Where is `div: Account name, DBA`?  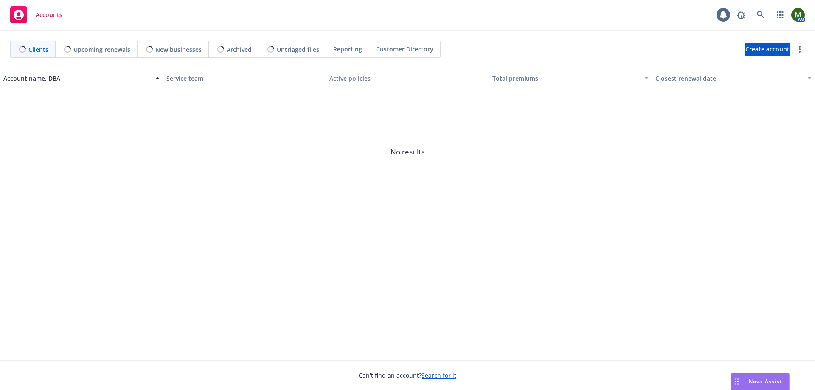 div: Account name, DBA is located at coordinates (77, 78).